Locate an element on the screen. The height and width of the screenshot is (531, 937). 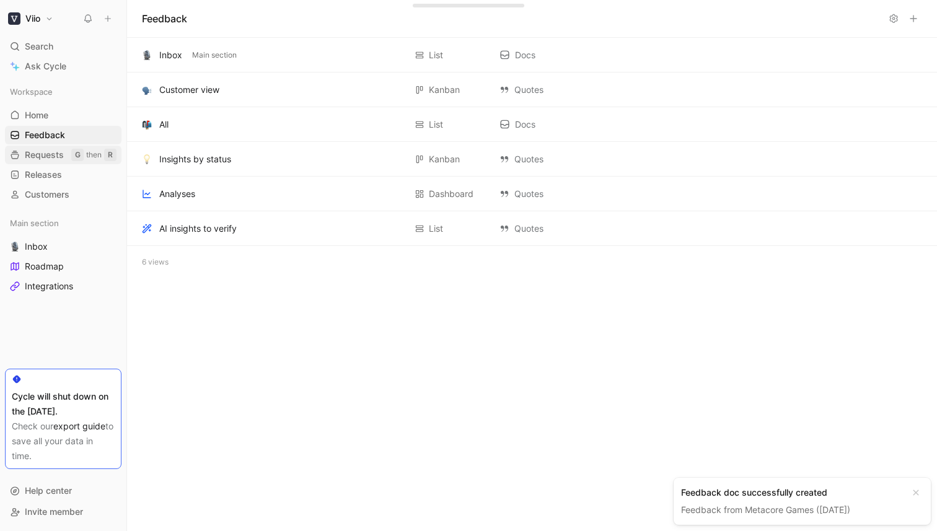
div: Help center is located at coordinates (63, 491).